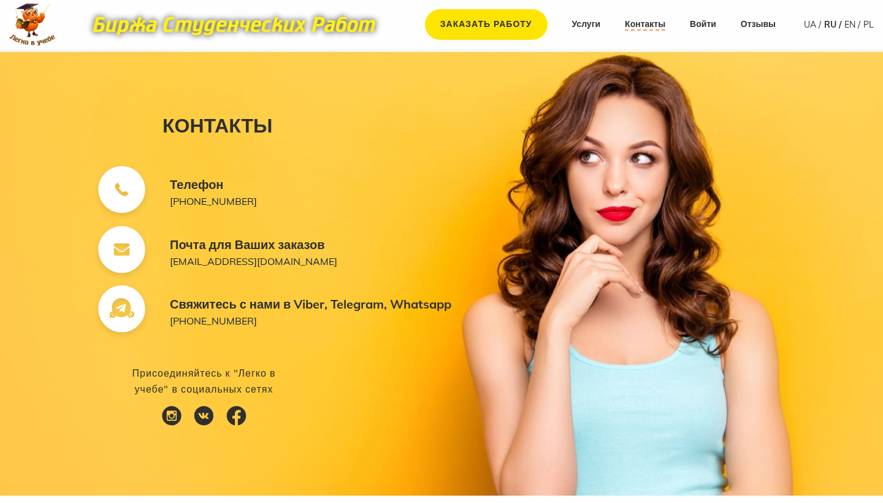 This screenshot has height=503, width=883. Describe the element at coordinates (758, 25) in the screenshot. I see `a: Отзывы` at that location.